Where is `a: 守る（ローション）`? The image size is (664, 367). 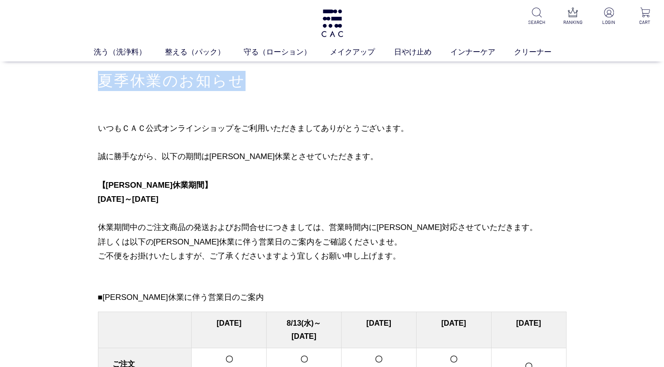 a: 守る（ローション） is located at coordinates (287, 52).